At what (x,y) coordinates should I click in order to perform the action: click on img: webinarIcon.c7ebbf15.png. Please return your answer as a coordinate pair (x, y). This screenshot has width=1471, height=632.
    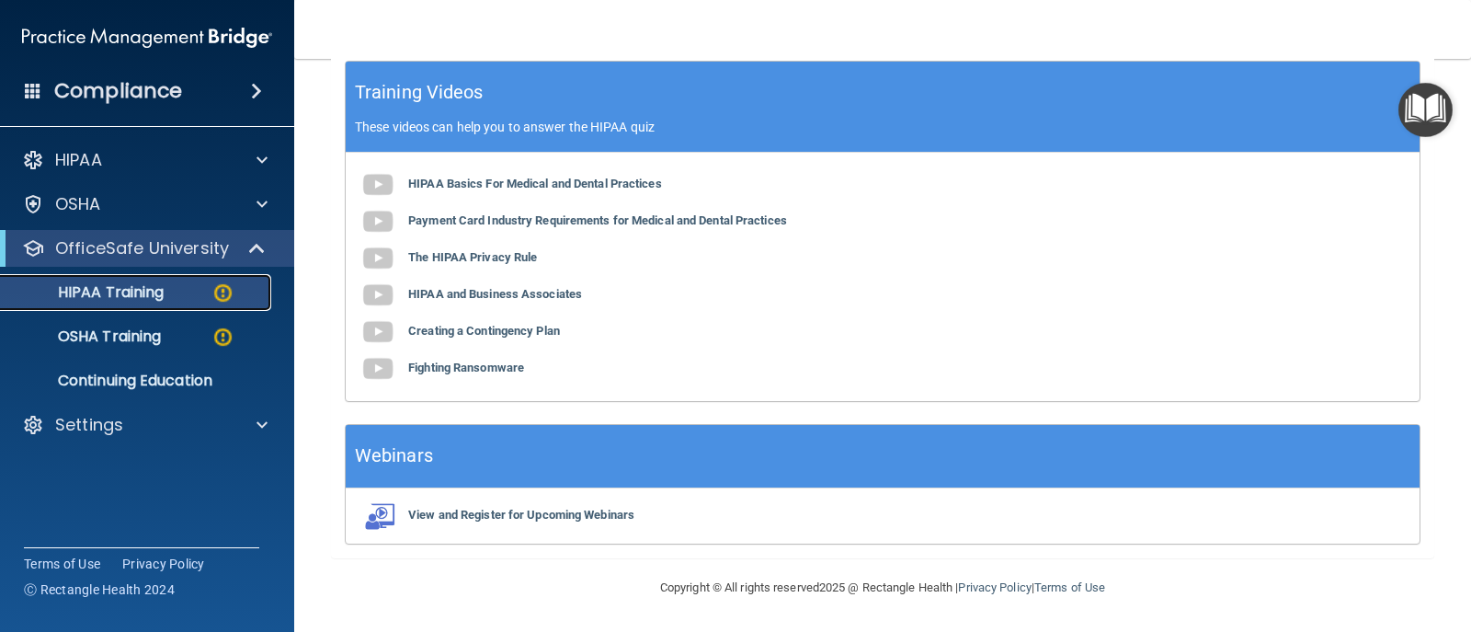
    Looking at the image, I should click on (378, 516).